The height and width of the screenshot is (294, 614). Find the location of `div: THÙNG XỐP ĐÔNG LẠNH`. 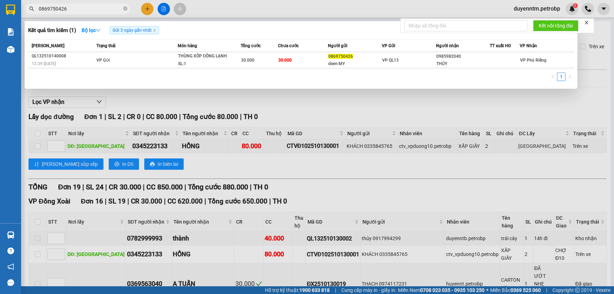

div: THÙNG XỐP ĐÔNG LẠNH is located at coordinates (204, 56).